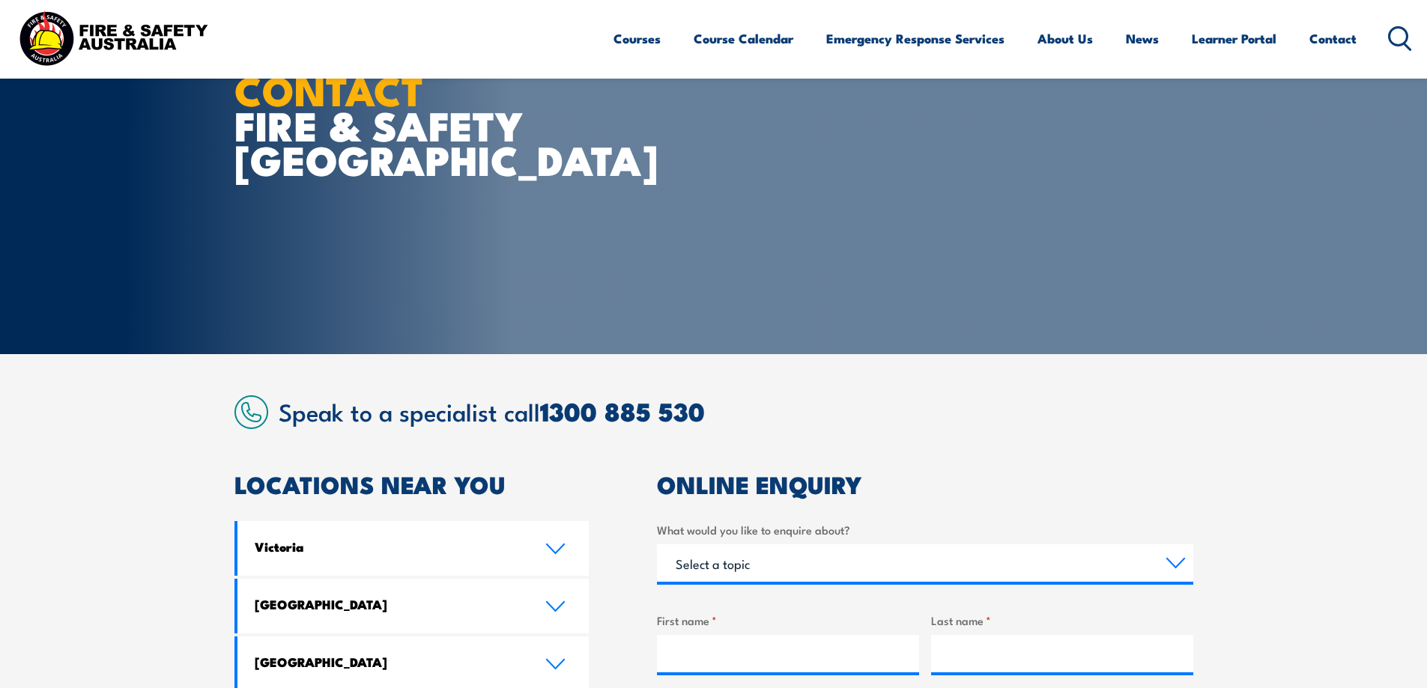 This screenshot has height=688, width=1427. What do you see at coordinates (1062, 620) in the screenshot?
I see `label: Last name` at bounding box center [1062, 620].